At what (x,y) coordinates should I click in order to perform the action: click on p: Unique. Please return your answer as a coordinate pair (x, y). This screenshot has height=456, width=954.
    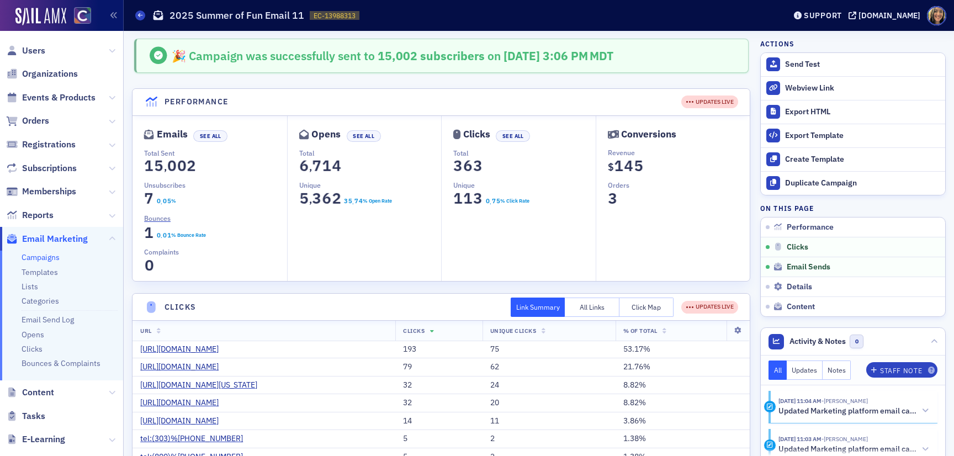
    Looking at the image, I should click on (370, 185).